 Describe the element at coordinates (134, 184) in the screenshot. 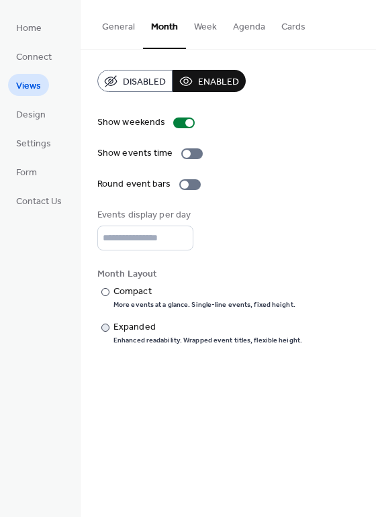

I see `div: Round event bars` at that location.